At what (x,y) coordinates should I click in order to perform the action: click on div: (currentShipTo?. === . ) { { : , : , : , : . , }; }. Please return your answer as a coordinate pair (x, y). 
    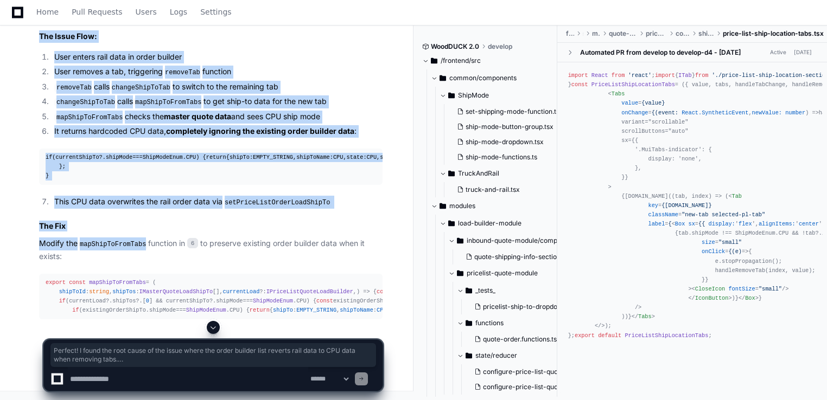
    Looking at the image, I should click on (210, 167).